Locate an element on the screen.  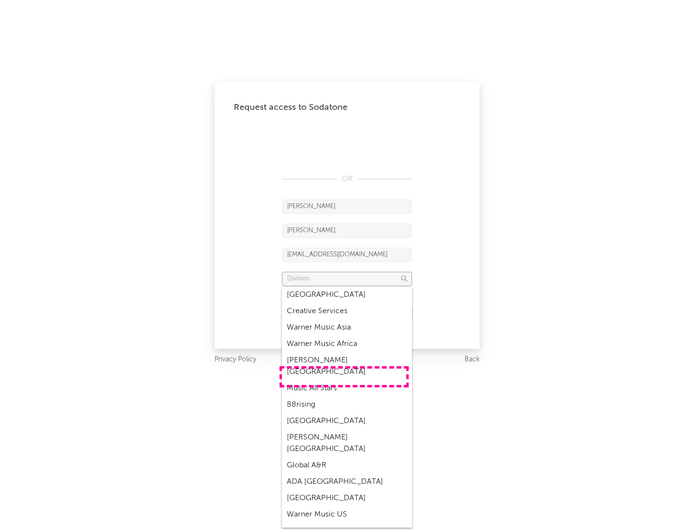
div: Warner Music Asia is located at coordinates (347, 328).